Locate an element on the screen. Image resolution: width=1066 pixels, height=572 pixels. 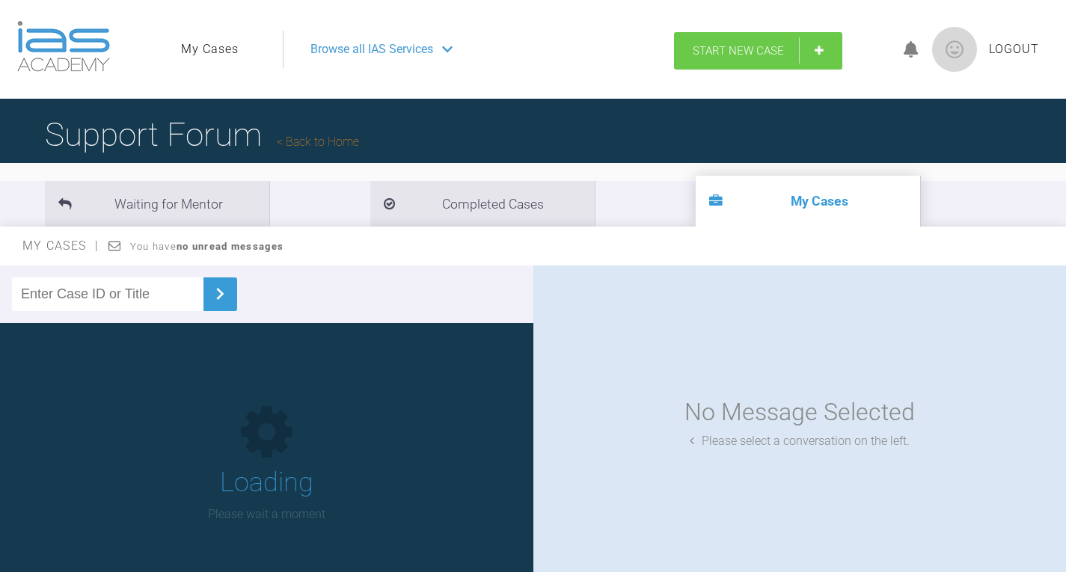
img: chevronRight.28bd32b0.svg is located at coordinates (220, 294).